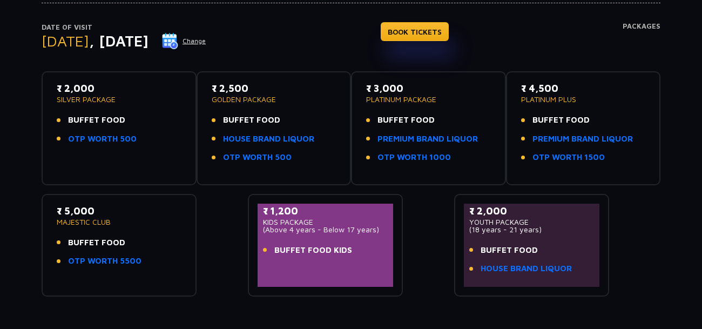 This screenshot has width=702, height=329. Describe the element at coordinates (325, 222) in the screenshot. I see `p: KIDS PACKAGE` at that location.